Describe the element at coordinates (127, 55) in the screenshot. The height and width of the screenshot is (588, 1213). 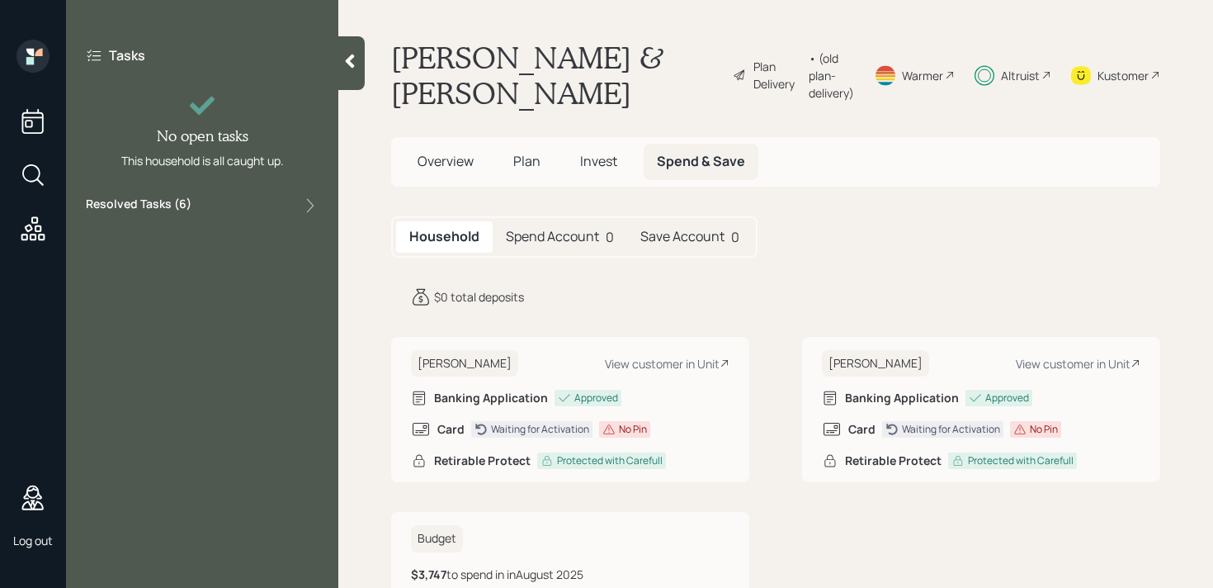
I see `label: Tasks` at that location.